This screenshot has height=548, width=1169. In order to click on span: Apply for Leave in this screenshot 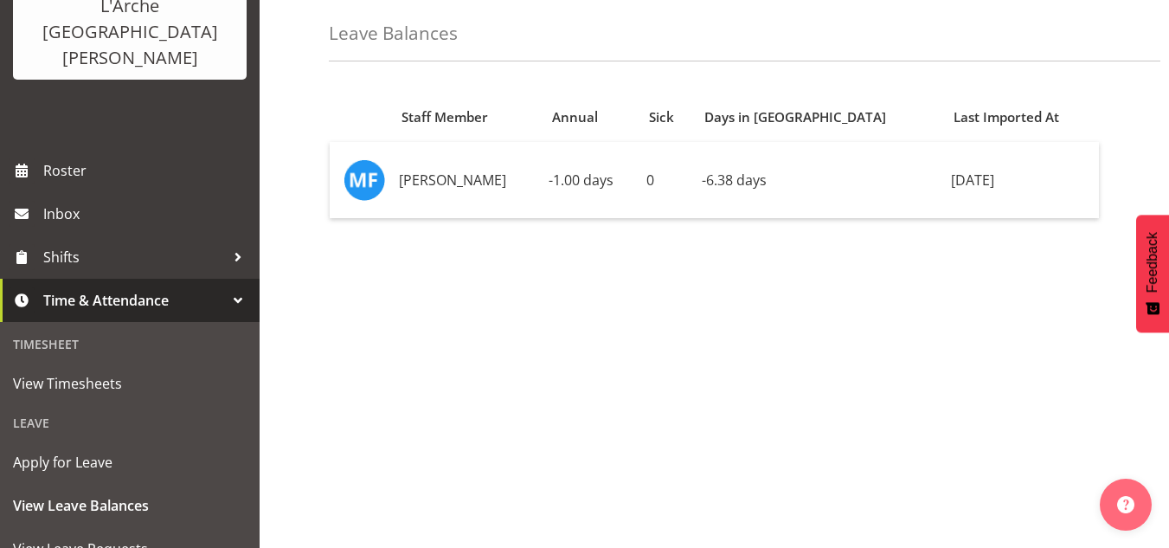, I will do `click(130, 462)`.